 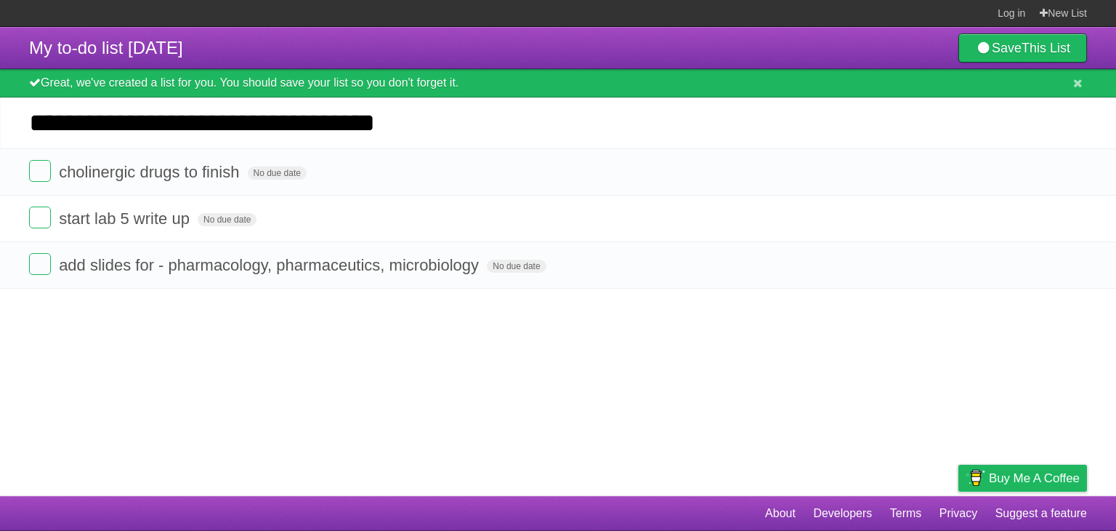 What do you see at coordinates (906, 513) in the screenshot?
I see `a: Terms` at bounding box center [906, 513].